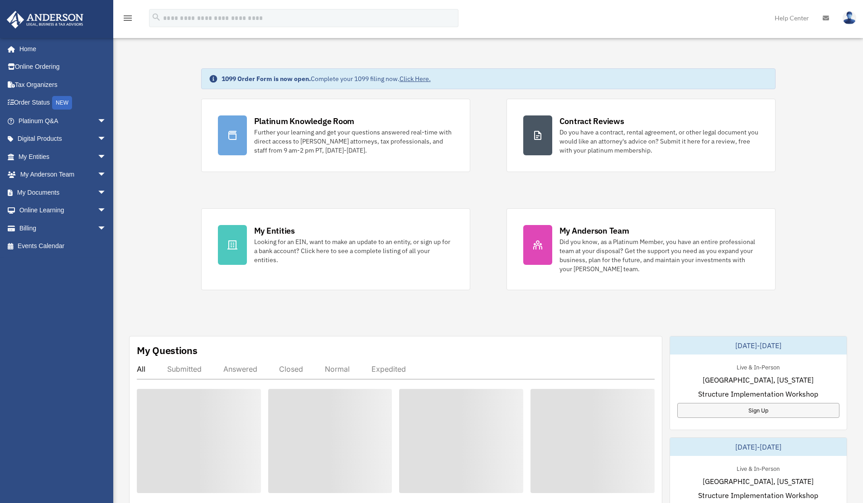 The height and width of the screenshot is (503, 863). I want to click on a: Click Here., so click(415, 79).